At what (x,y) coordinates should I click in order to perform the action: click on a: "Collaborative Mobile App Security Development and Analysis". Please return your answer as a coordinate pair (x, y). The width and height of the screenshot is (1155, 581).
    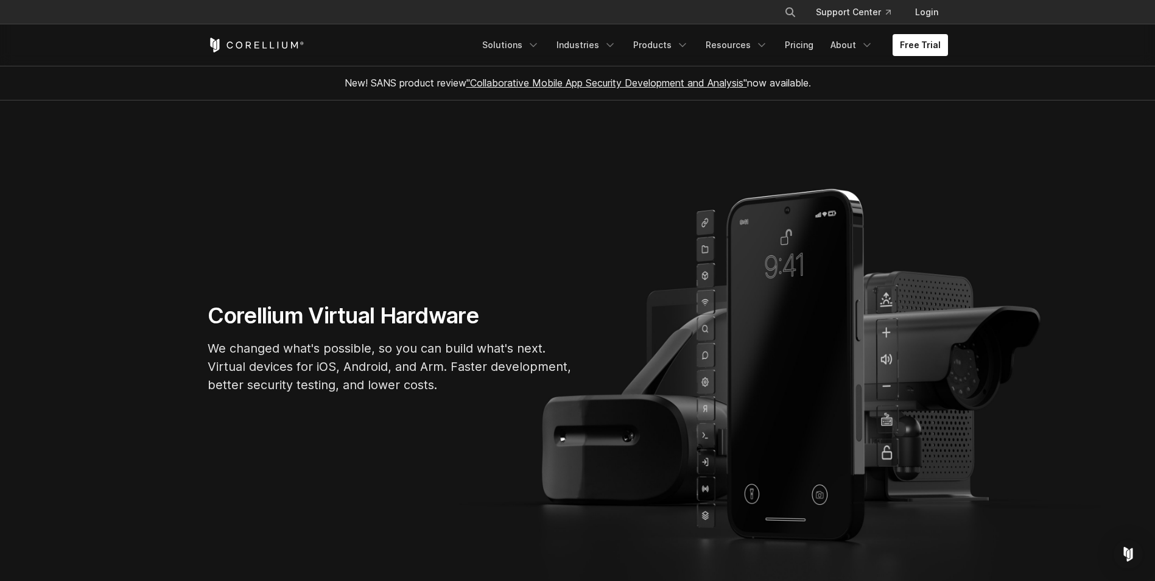
    Looking at the image, I should click on (607, 83).